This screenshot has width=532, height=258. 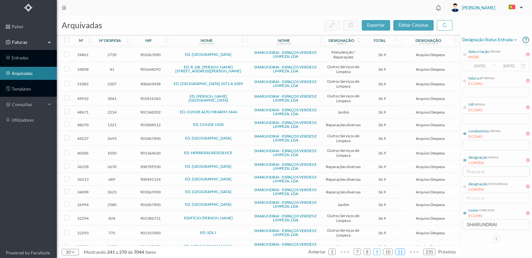 I want to click on span: 2207, so click(x=112, y=84).